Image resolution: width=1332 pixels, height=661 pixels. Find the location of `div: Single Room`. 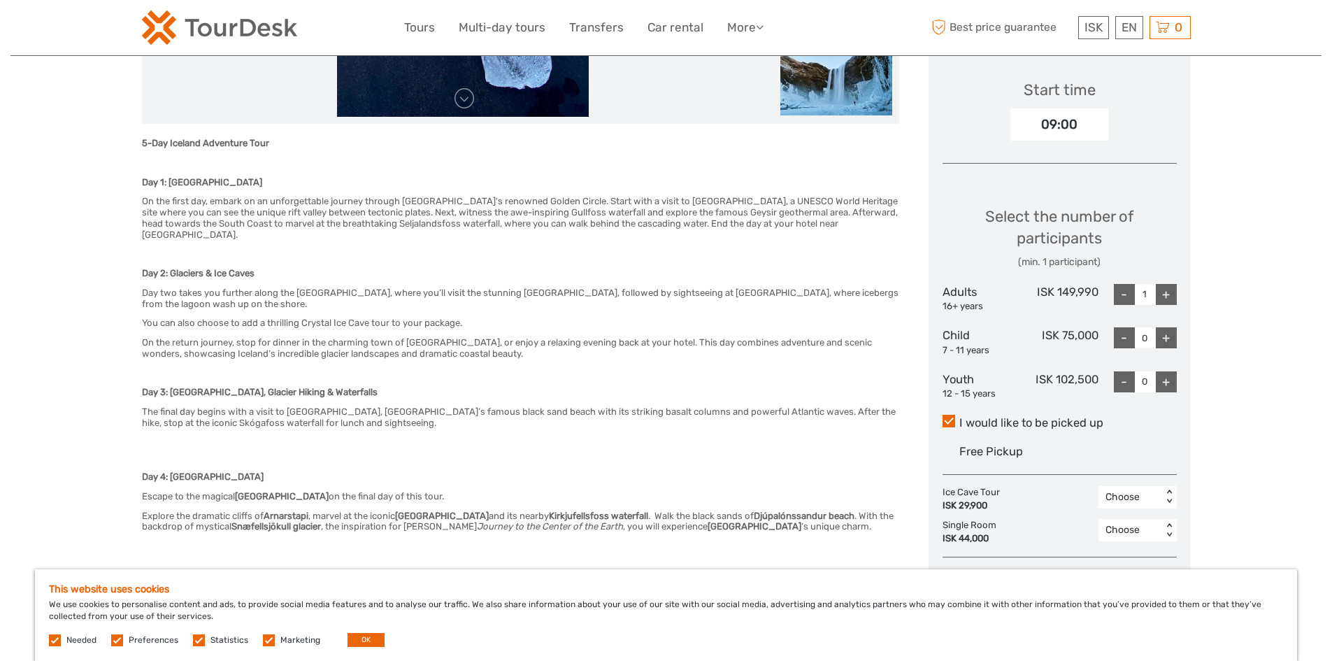

div: Single Room is located at coordinates (972, 532).